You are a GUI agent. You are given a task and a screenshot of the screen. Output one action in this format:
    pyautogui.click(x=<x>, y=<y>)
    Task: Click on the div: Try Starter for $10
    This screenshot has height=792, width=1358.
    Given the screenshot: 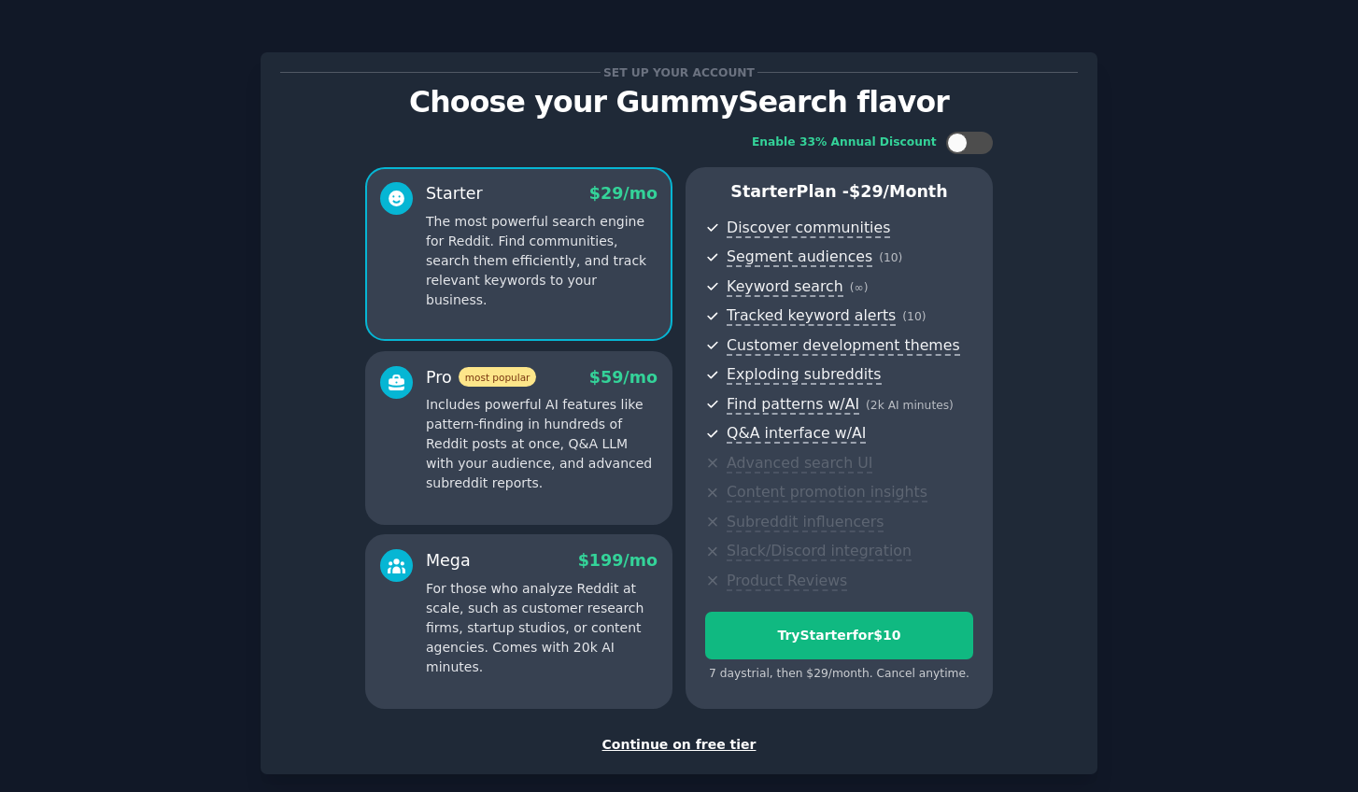 What is the action you would take?
    pyautogui.click(x=839, y=635)
    